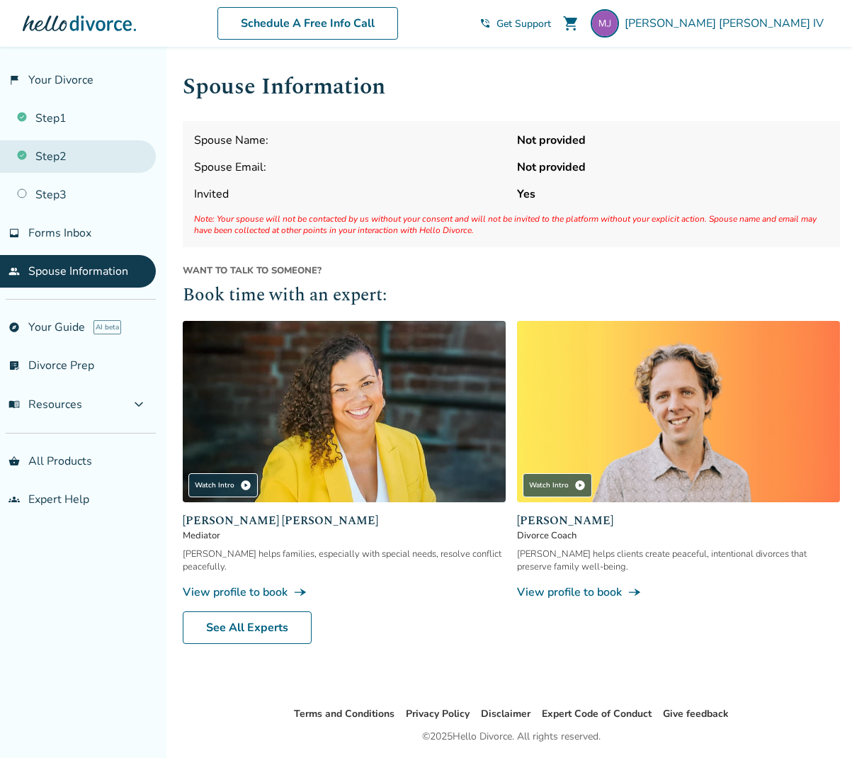 The image size is (852, 758). What do you see at coordinates (14, 233) in the screenshot?
I see `span: inbox` at bounding box center [14, 233].